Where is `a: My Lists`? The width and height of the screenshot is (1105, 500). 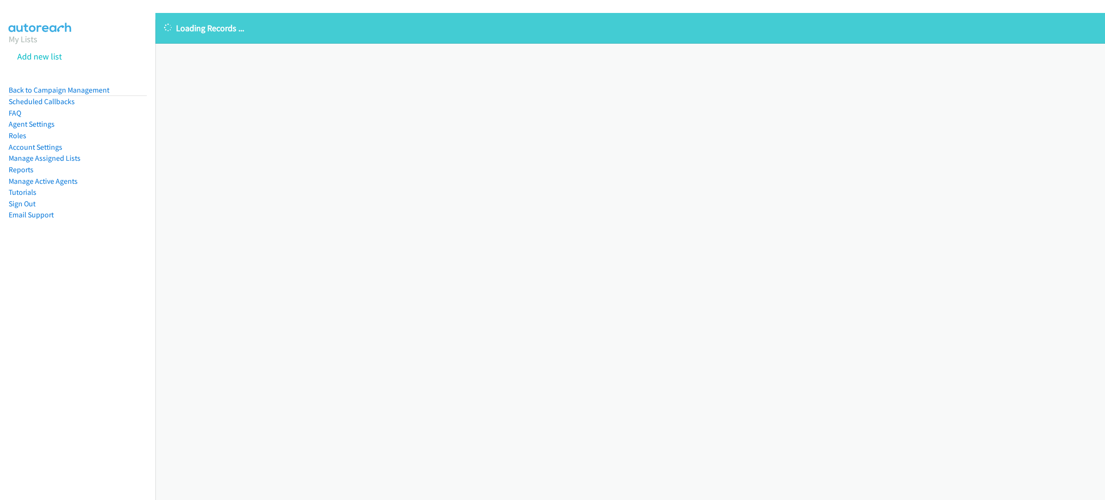 a: My Lists is located at coordinates (23, 39).